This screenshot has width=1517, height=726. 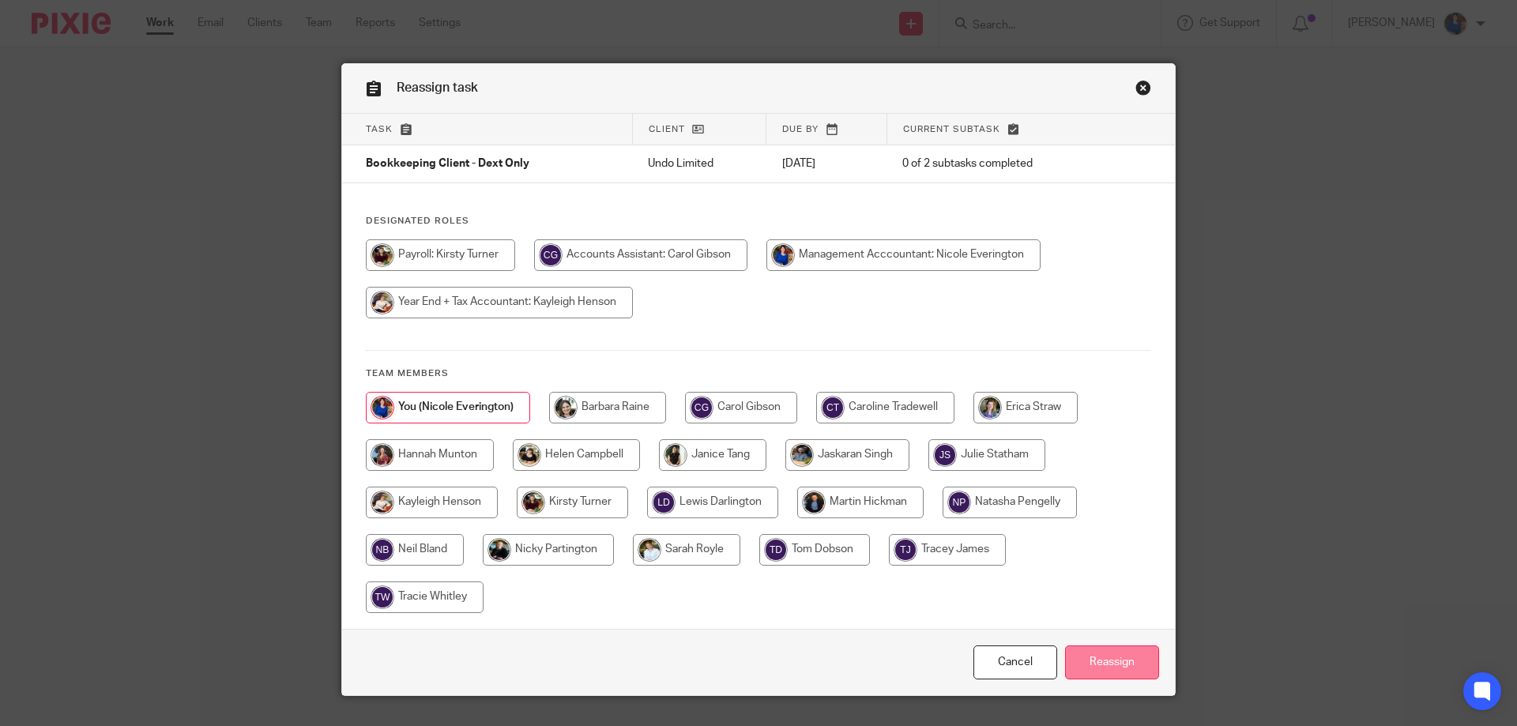 What do you see at coordinates (1112, 662) in the screenshot?
I see `input: Reassign` at bounding box center [1112, 662].